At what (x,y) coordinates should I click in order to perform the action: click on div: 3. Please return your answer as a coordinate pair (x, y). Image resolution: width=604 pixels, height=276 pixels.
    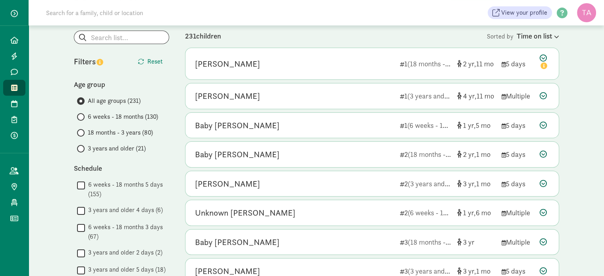
    Looking at the image, I should click on (425, 242).